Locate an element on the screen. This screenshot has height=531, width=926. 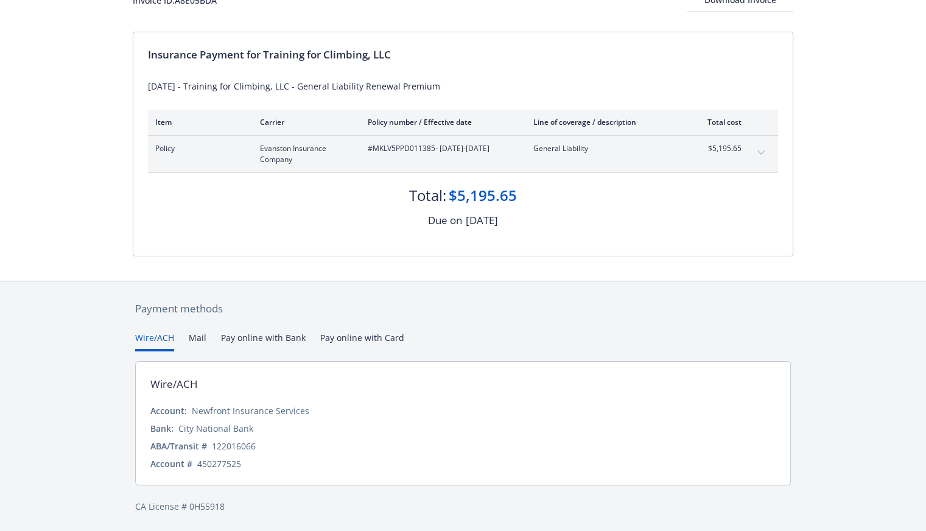
button: Mail is located at coordinates (197, 341).